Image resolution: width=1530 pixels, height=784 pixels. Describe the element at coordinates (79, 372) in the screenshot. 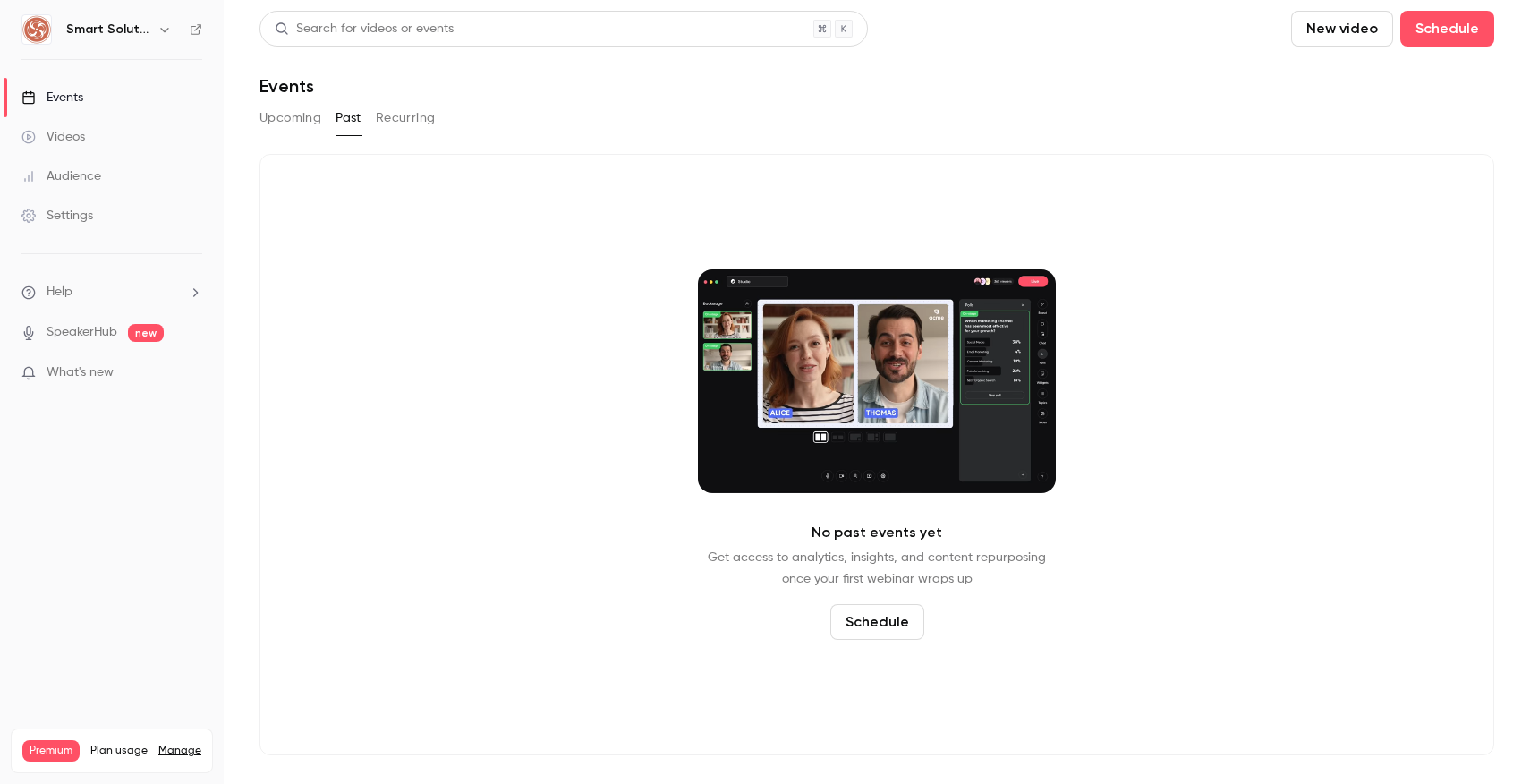

I see `span: What's new` at that location.